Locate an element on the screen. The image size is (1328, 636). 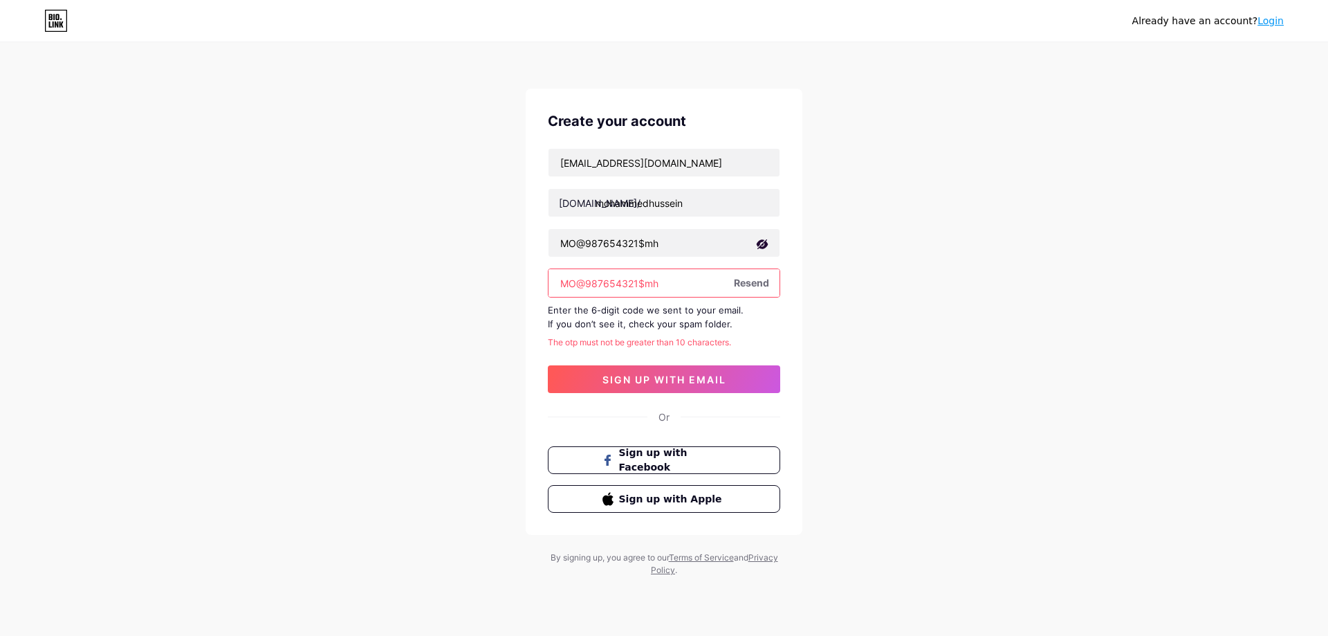
a: Login is located at coordinates (1271, 21).